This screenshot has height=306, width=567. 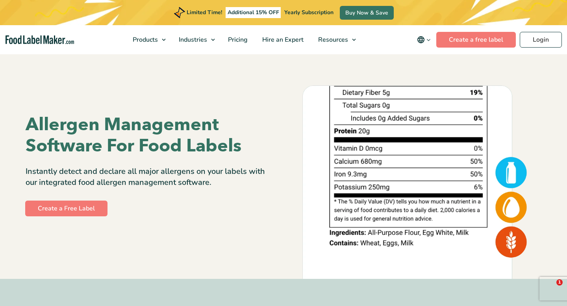 I want to click on h1: Allergen Management Software For Food Labels, so click(x=152, y=135).